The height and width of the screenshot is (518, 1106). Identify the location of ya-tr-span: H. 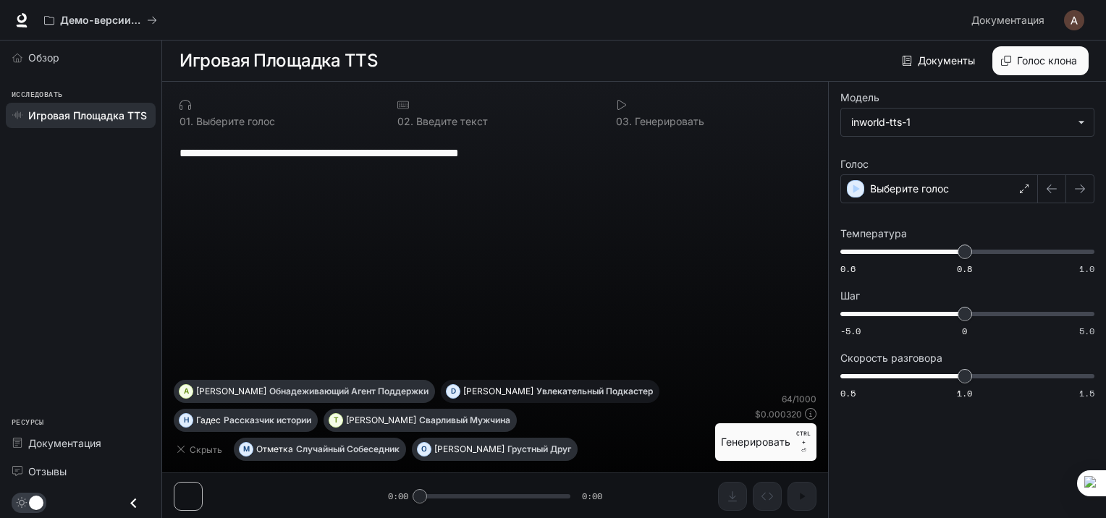
(186, 420).